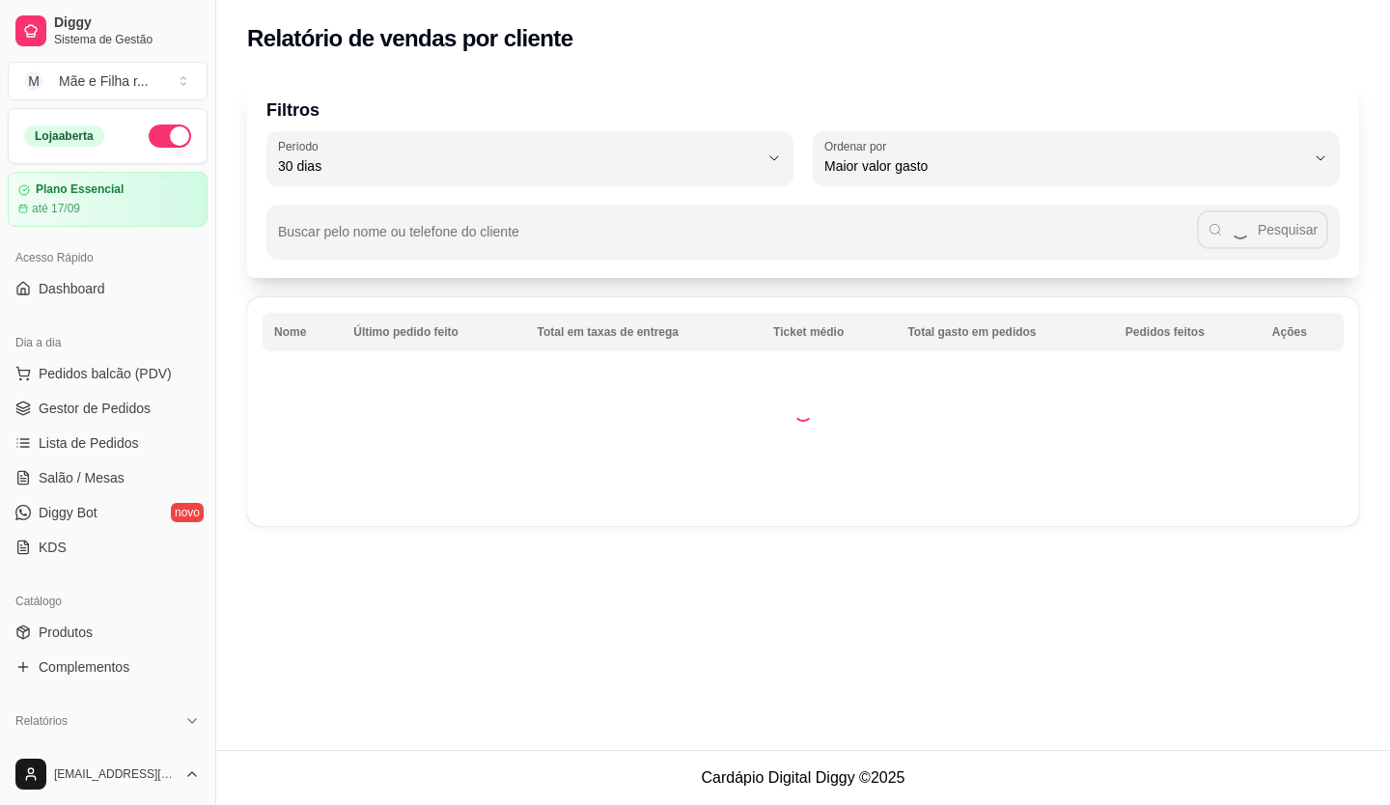 The image size is (1390, 805). Describe the element at coordinates (66, 632) in the screenshot. I see `span: Produtos` at that location.